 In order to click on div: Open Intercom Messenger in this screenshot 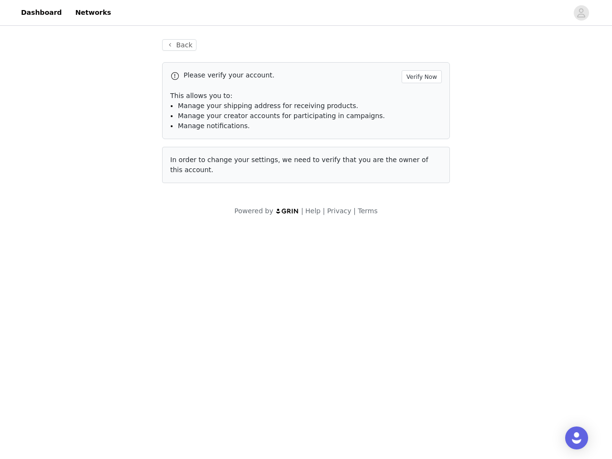, I will do `click(577, 438)`.